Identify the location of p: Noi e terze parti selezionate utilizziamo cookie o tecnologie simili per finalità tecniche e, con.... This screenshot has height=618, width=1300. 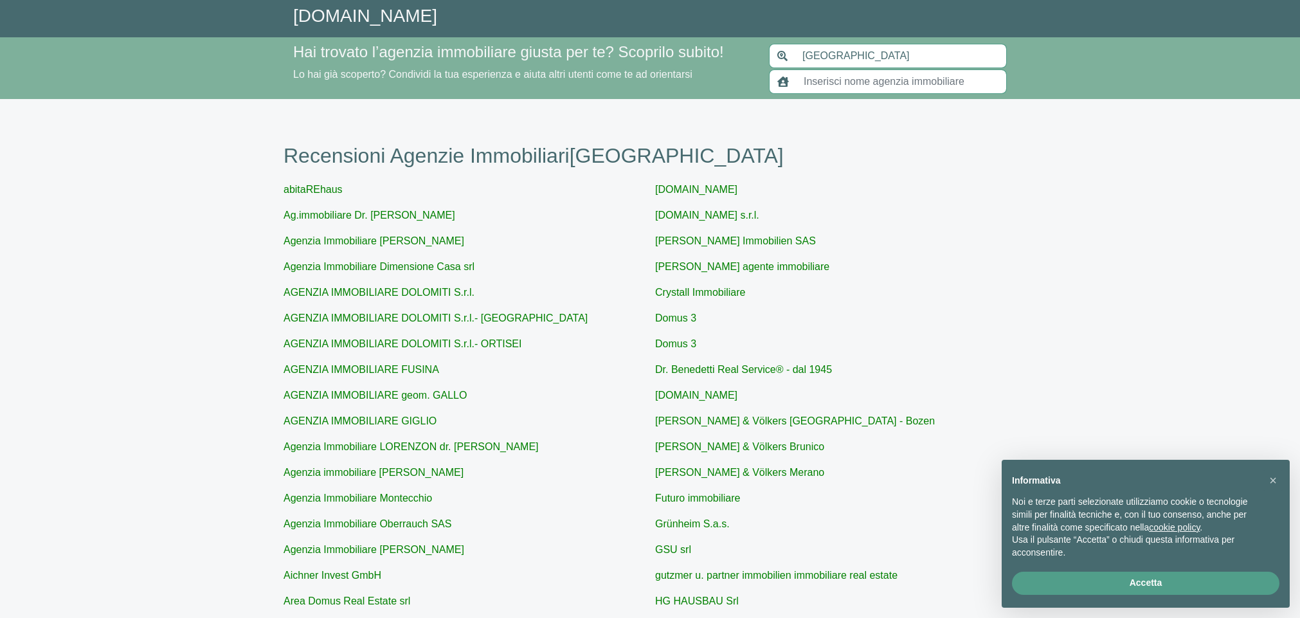
(1136, 514).